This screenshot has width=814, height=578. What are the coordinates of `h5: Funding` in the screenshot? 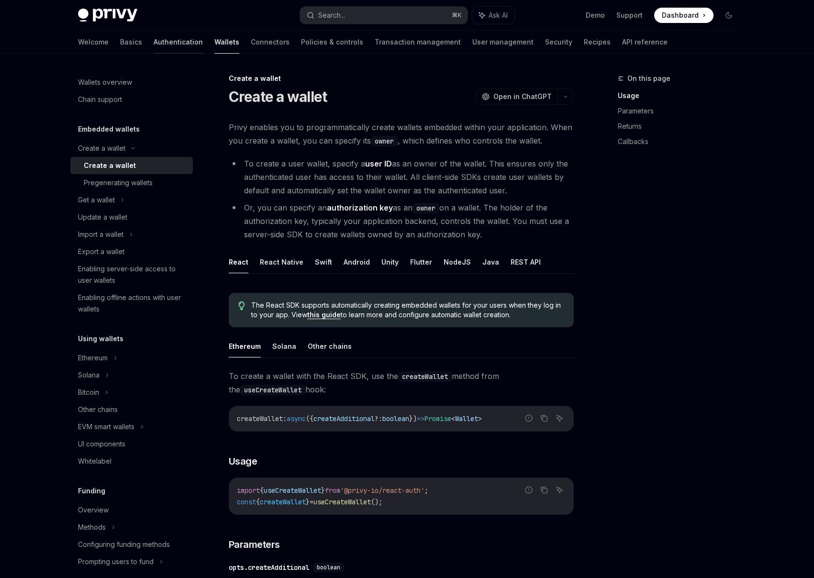 It's located at (91, 491).